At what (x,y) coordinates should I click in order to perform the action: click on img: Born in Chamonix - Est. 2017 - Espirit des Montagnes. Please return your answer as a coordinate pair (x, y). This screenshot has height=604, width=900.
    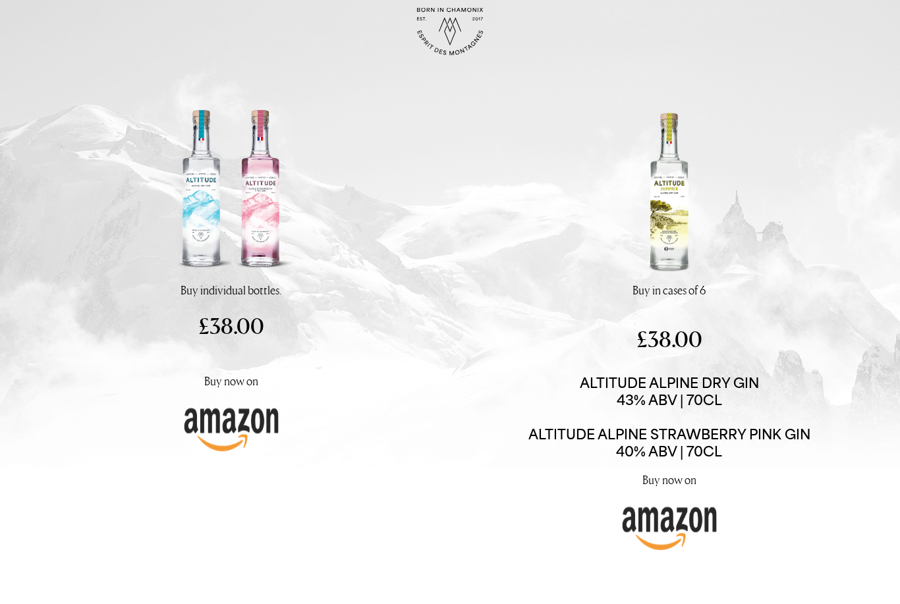
    Looking at the image, I should click on (450, 32).